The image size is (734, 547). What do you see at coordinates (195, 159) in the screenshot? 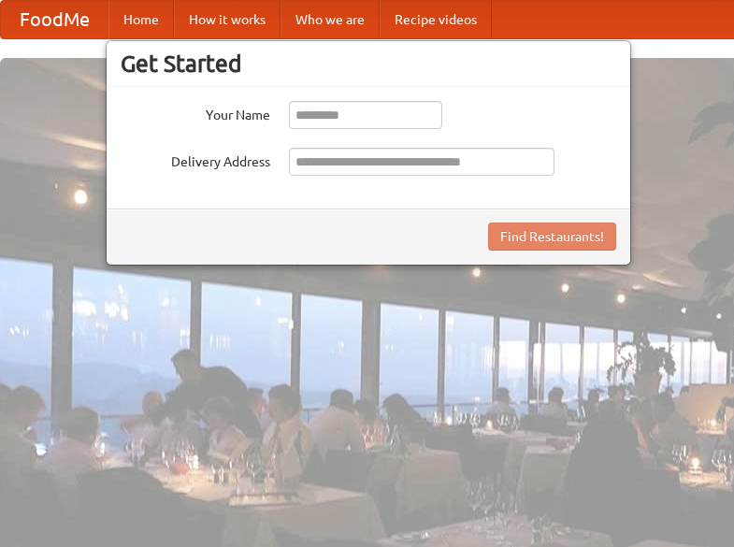
I see `label: Delivery Address` at bounding box center [195, 159].